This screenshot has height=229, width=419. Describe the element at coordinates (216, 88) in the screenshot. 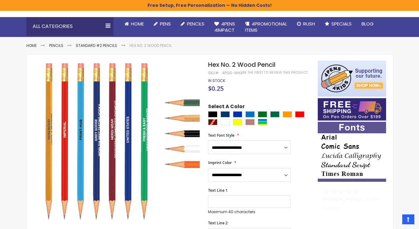

I see `span: $0.25` at that location.